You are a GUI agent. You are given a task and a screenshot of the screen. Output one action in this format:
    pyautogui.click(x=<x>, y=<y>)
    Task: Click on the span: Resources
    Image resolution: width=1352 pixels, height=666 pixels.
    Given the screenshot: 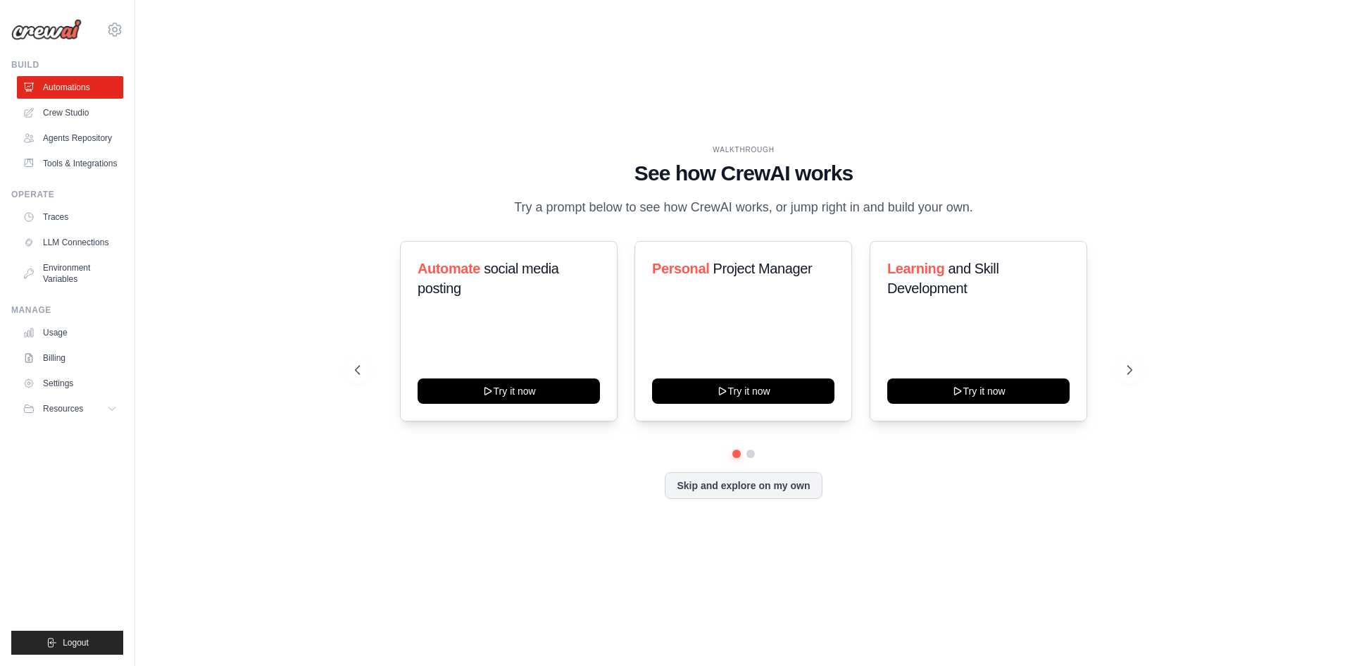 What is the action you would take?
    pyautogui.click(x=63, y=408)
    